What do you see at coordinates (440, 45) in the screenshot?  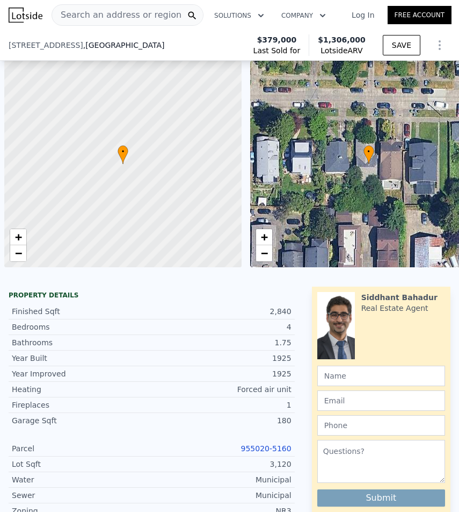 I see `button: Show Options` at bounding box center [440, 45].